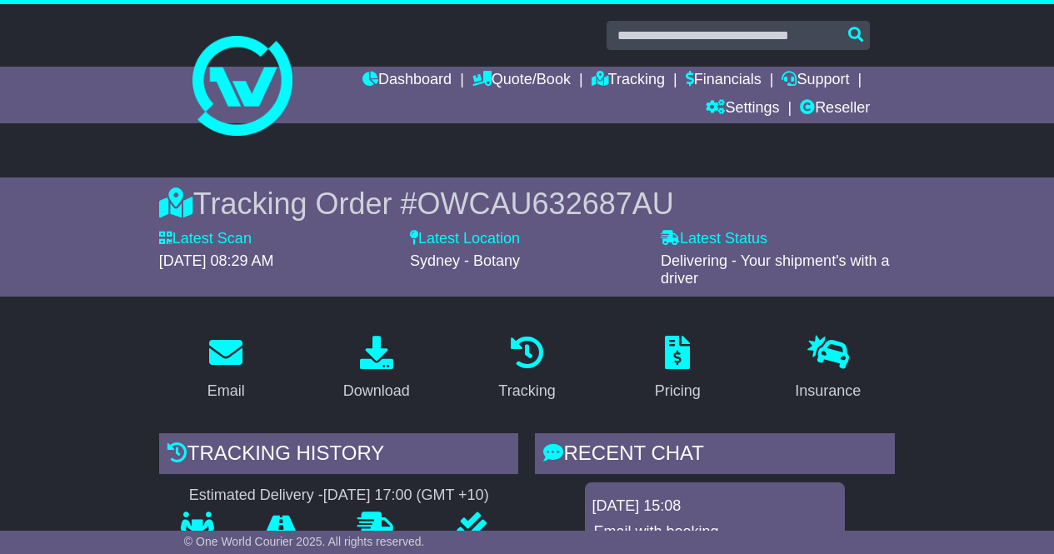 The width and height of the screenshot is (1054, 554). What do you see at coordinates (339, 496) in the screenshot?
I see `div: Estimated Delivery -` at bounding box center [339, 496].